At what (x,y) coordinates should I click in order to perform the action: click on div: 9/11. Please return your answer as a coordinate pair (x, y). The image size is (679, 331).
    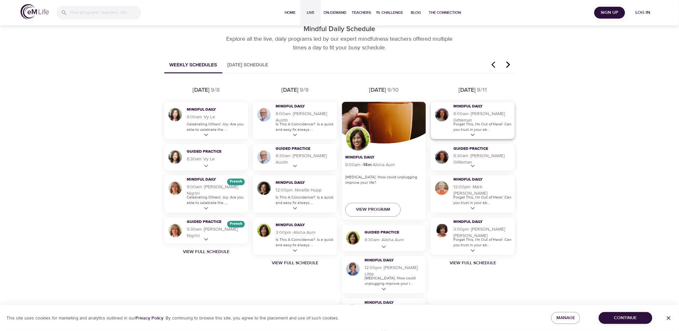
    Looking at the image, I should click on (482, 90).